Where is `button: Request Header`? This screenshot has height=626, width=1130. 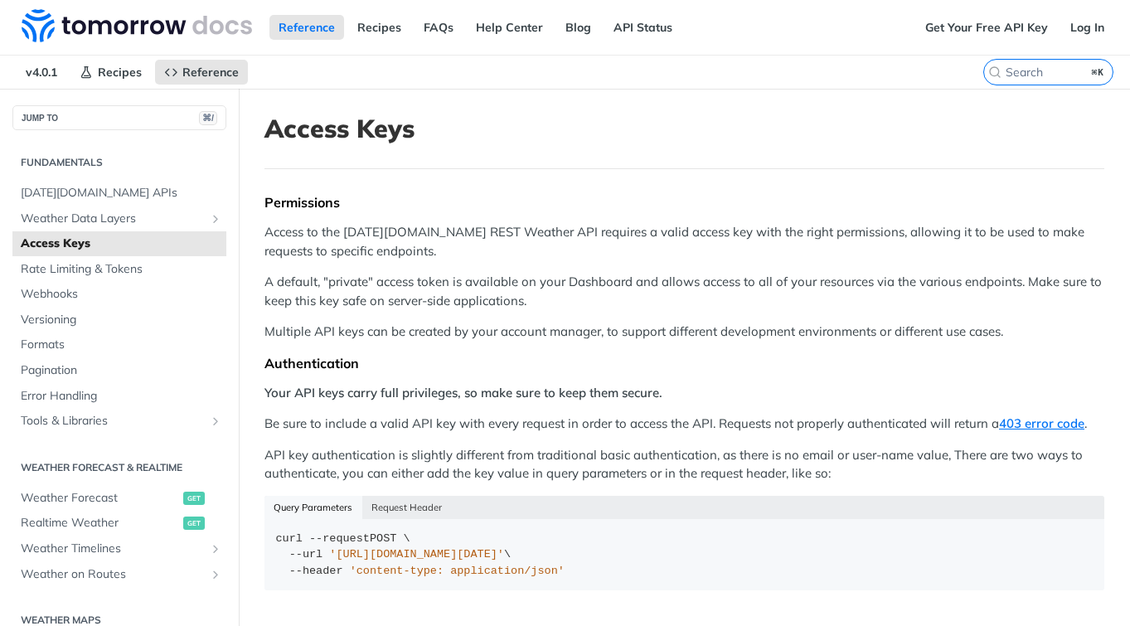
button: Request Header is located at coordinates (407, 508).